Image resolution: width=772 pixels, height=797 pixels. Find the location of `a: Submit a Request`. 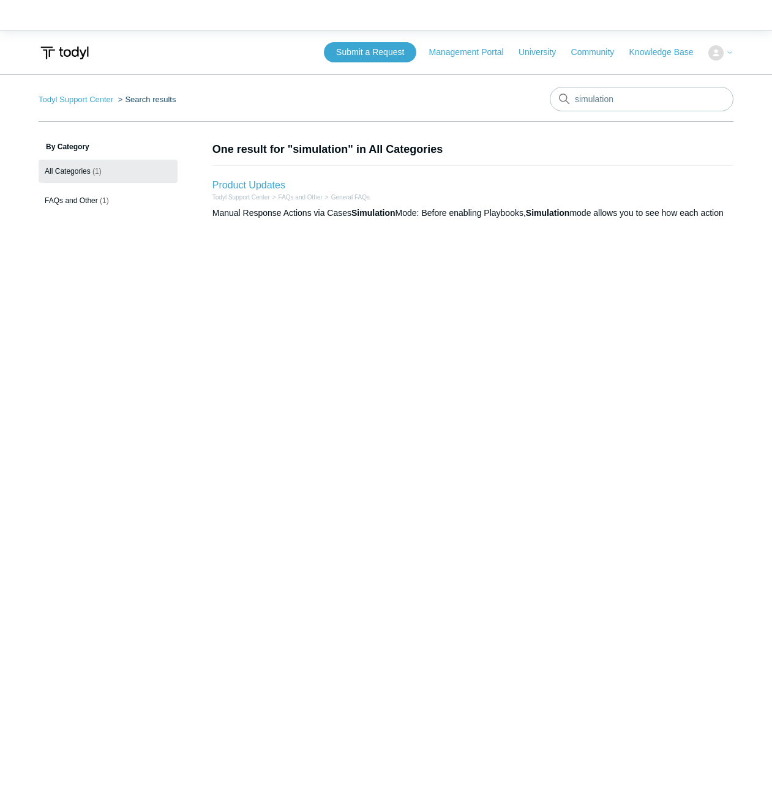

a: Submit a Request is located at coordinates (370, 52).